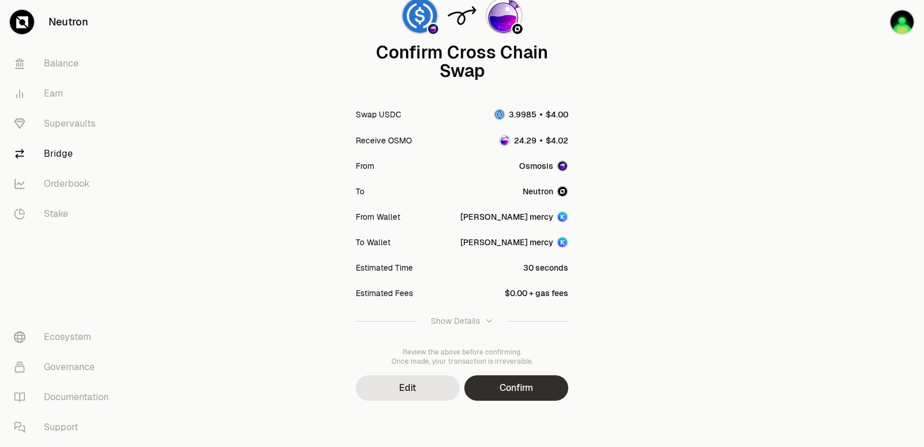 The width and height of the screenshot is (924, 447). Describe the element at coordinates (65, 427) in the screenshot. I see `a: Support` at that location.